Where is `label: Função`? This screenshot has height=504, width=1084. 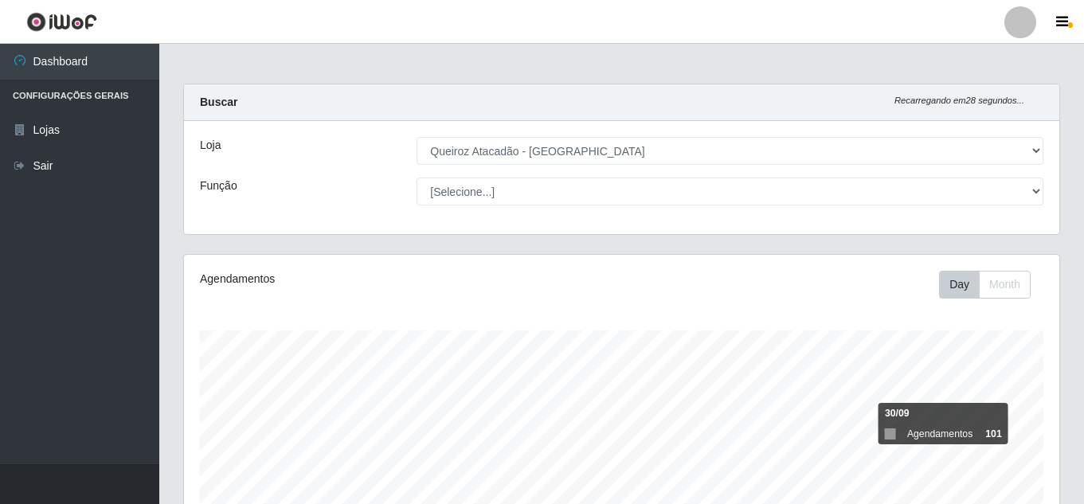
label: Função is located at coordinates (218, 186).